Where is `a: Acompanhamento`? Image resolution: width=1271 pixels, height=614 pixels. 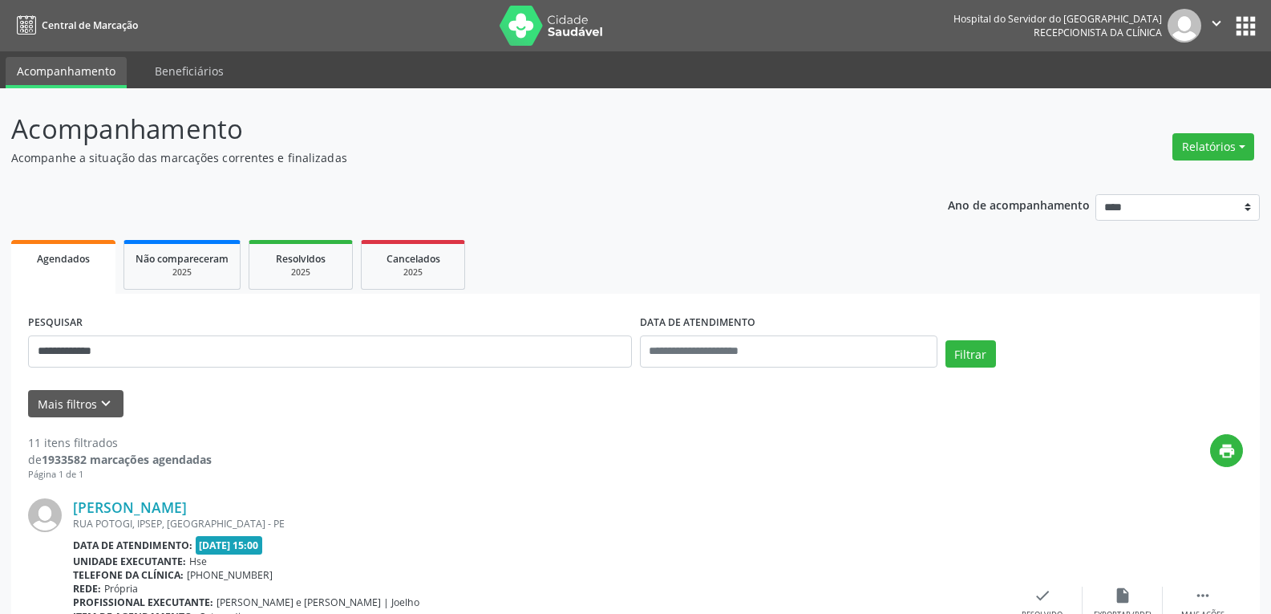 a: Acompanhamento is located at coordinates (66, 72).